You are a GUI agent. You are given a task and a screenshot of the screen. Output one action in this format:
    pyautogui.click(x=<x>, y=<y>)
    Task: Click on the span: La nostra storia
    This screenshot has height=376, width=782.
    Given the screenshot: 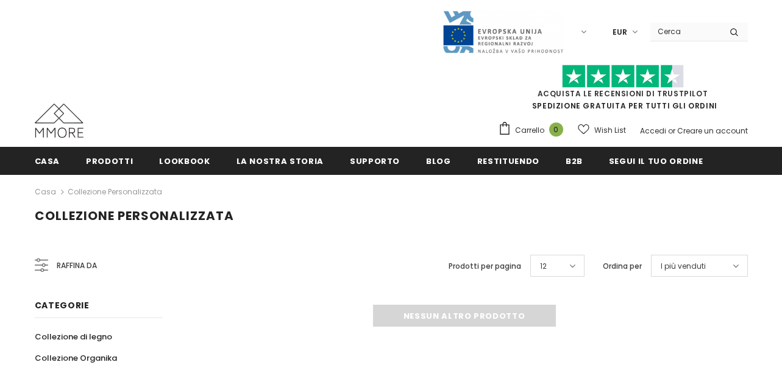 What is the action you would take?
    pyautogui.click(x=280, y=161)
    